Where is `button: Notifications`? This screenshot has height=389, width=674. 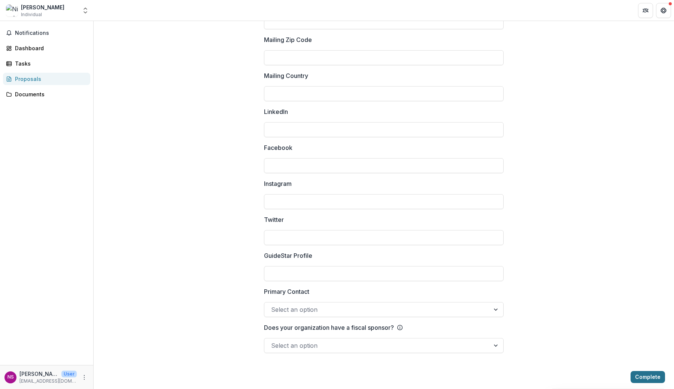 button: Notifications is located at coordinates (46, 33).